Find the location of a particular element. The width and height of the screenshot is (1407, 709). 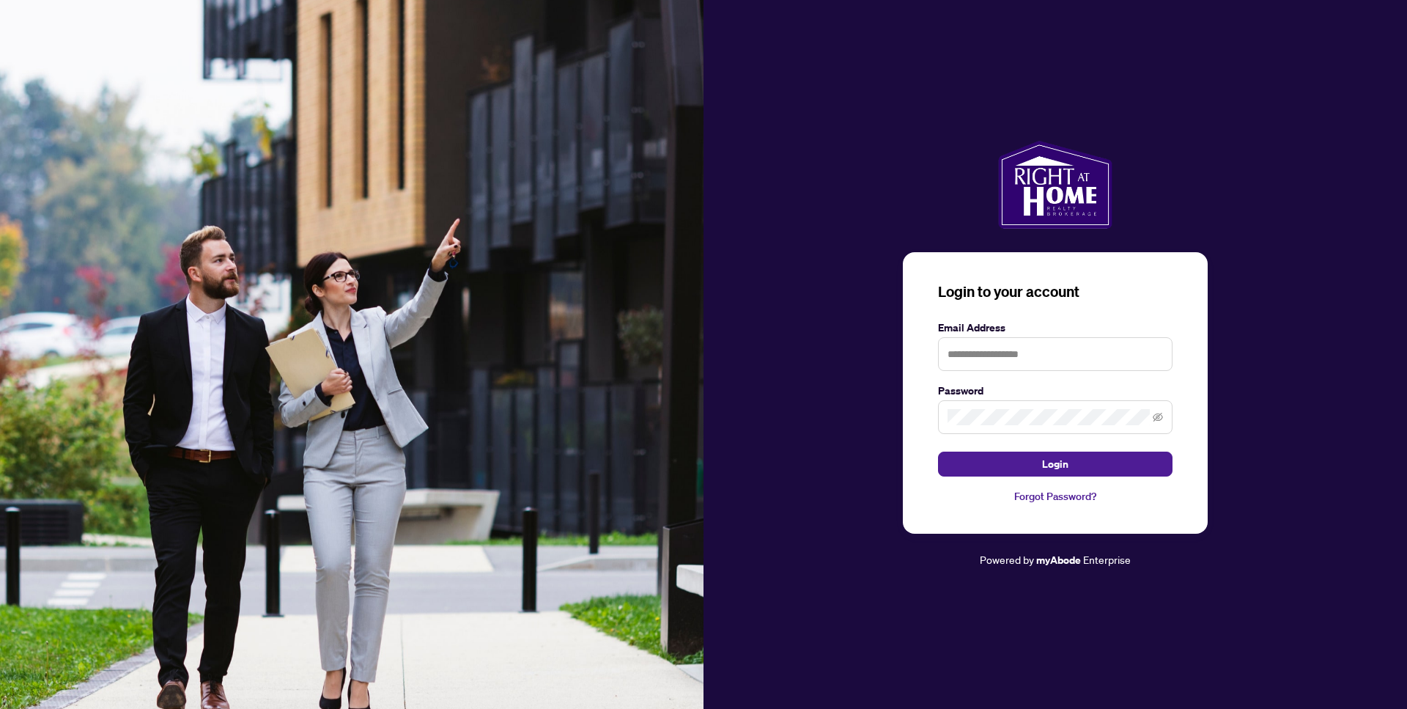

a: myAbode is located at coordinates (1058, 560).